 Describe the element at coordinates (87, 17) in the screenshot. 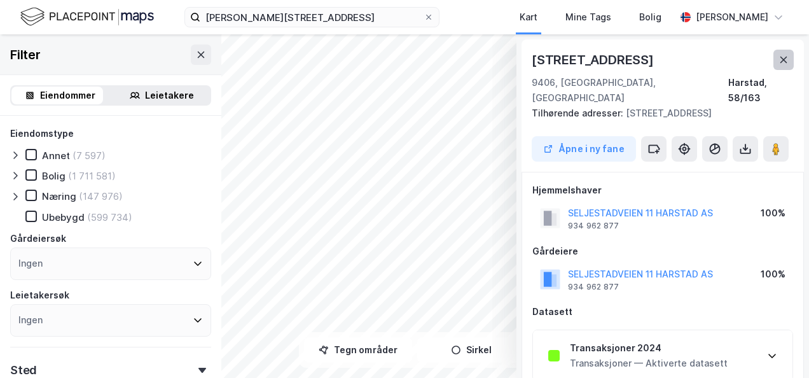

I see `img: logo.f888ab2527a4732fd821a326f86c7f29.svg` at that location.